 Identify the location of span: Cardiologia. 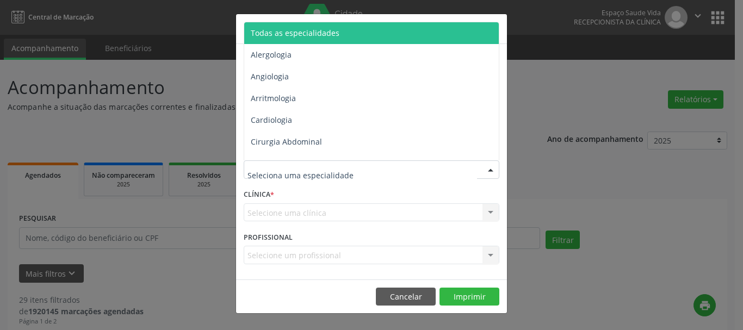
(271, 120).